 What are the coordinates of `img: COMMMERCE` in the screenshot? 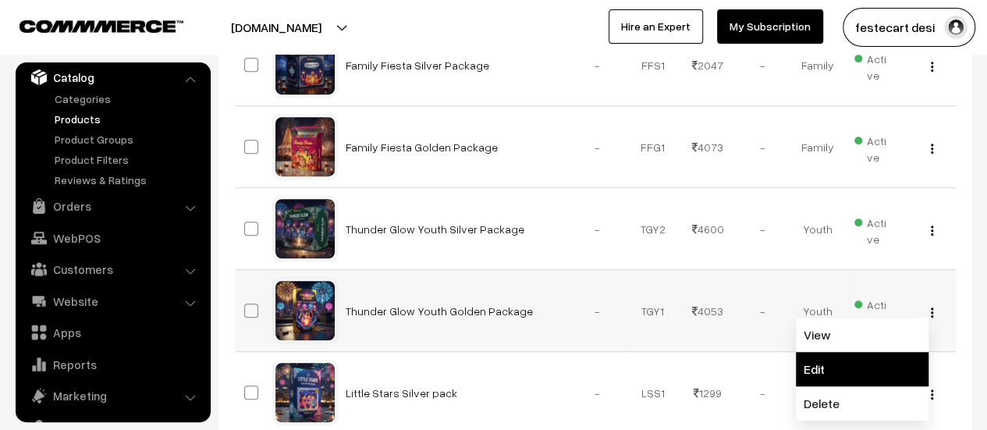 It's located at (101, 26).